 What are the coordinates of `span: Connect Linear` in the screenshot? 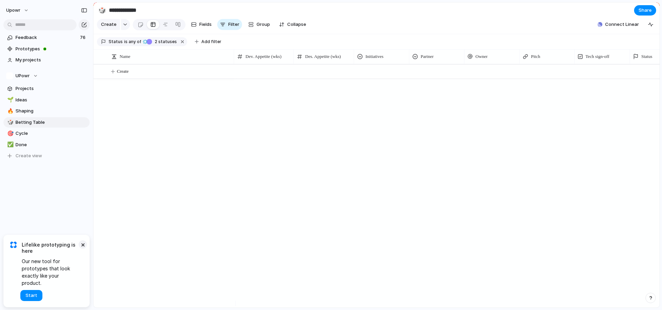 It's located at (622, 24).